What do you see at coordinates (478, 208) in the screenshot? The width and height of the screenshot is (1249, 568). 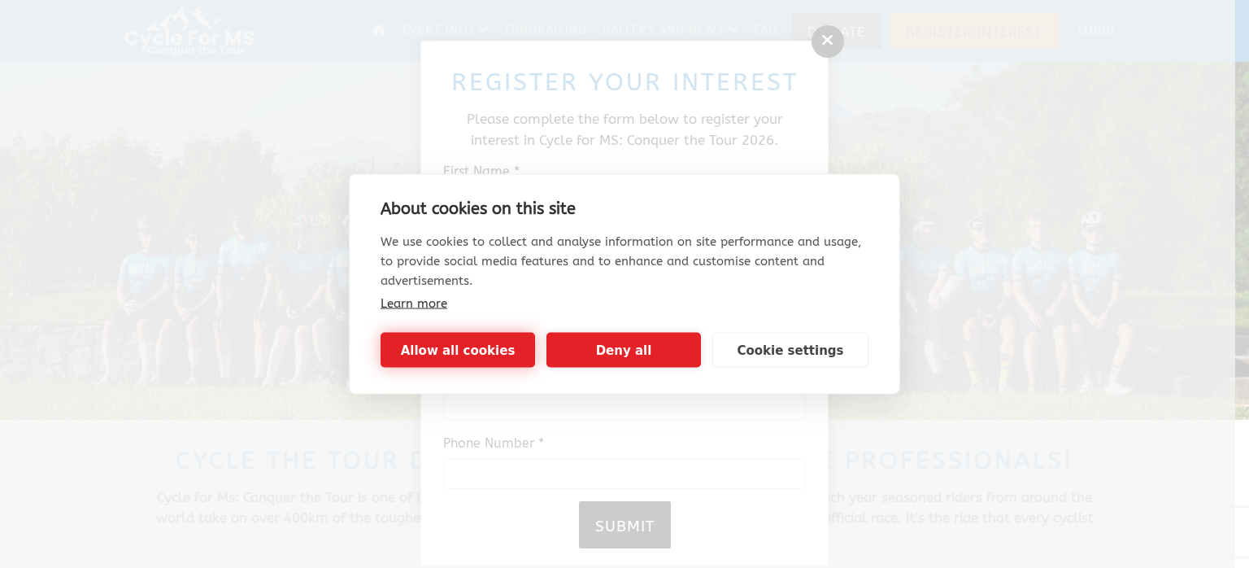 I see `strong: About cookies on this site` at bounding box center [478, 208].